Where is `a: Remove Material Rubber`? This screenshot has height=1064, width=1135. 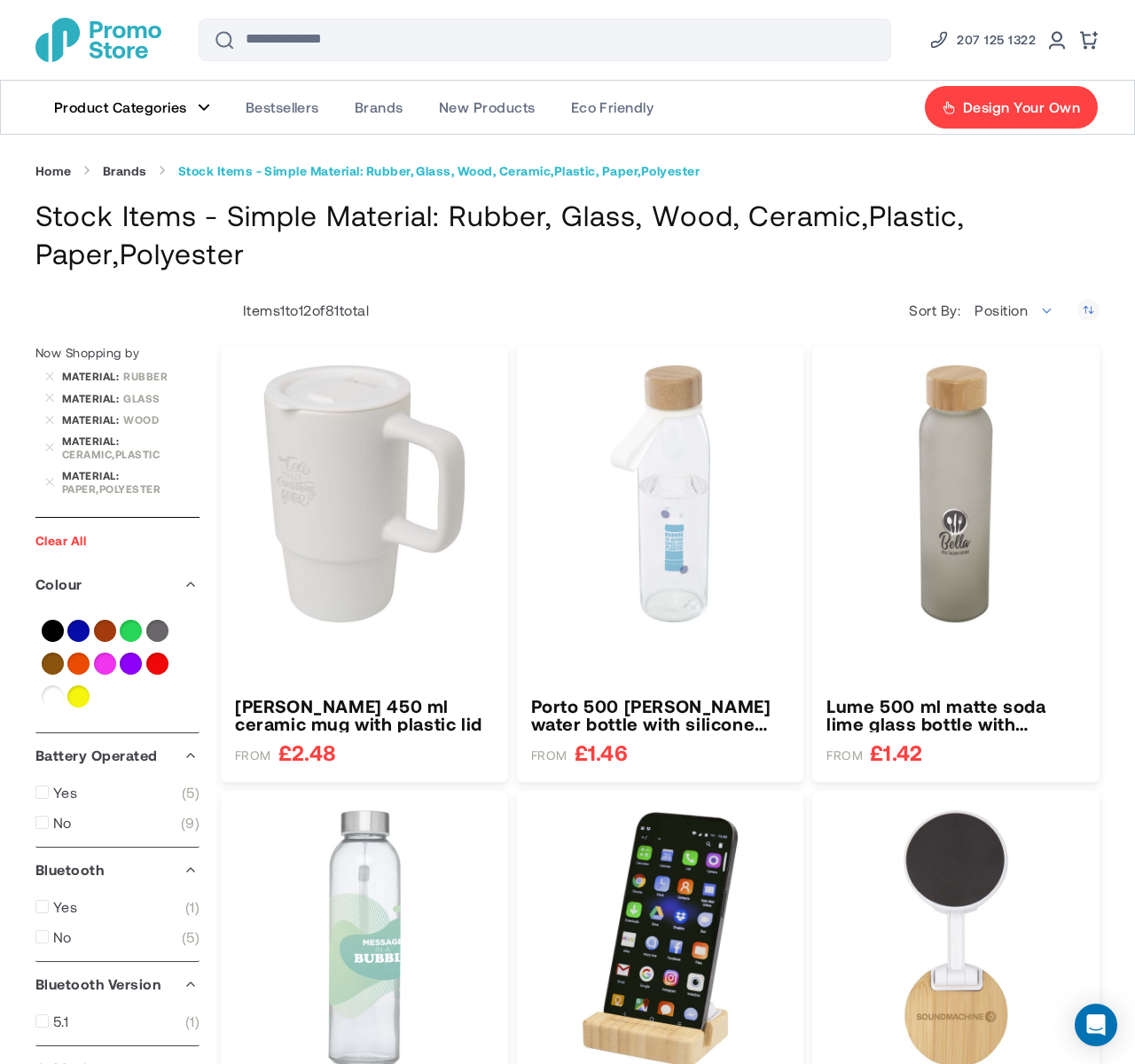
a: Remove Material Rubber is located at coordinates (50, 376).